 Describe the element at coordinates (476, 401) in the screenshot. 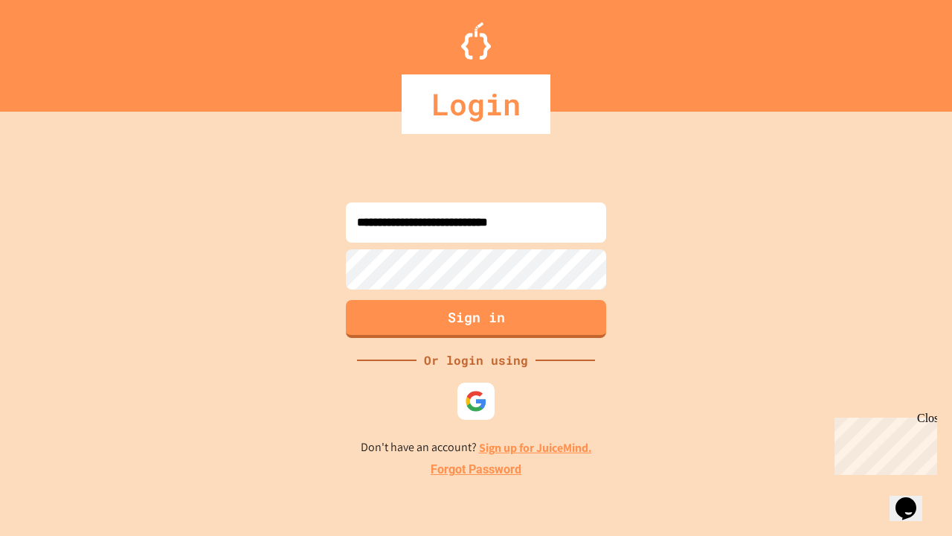

I see `img: google-icon.svg` at that location.